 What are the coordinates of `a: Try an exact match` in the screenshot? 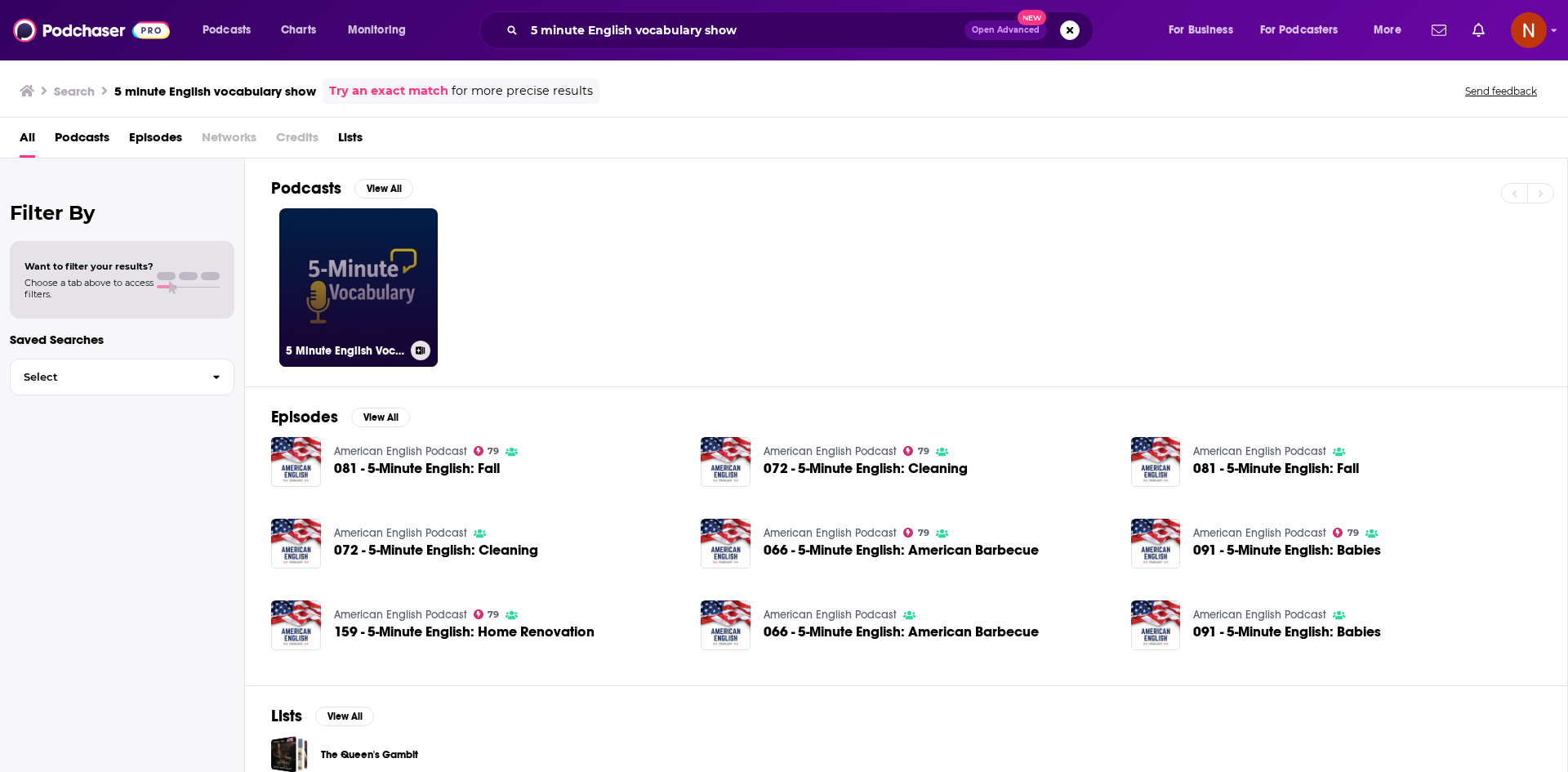 It's located at (389, 91).